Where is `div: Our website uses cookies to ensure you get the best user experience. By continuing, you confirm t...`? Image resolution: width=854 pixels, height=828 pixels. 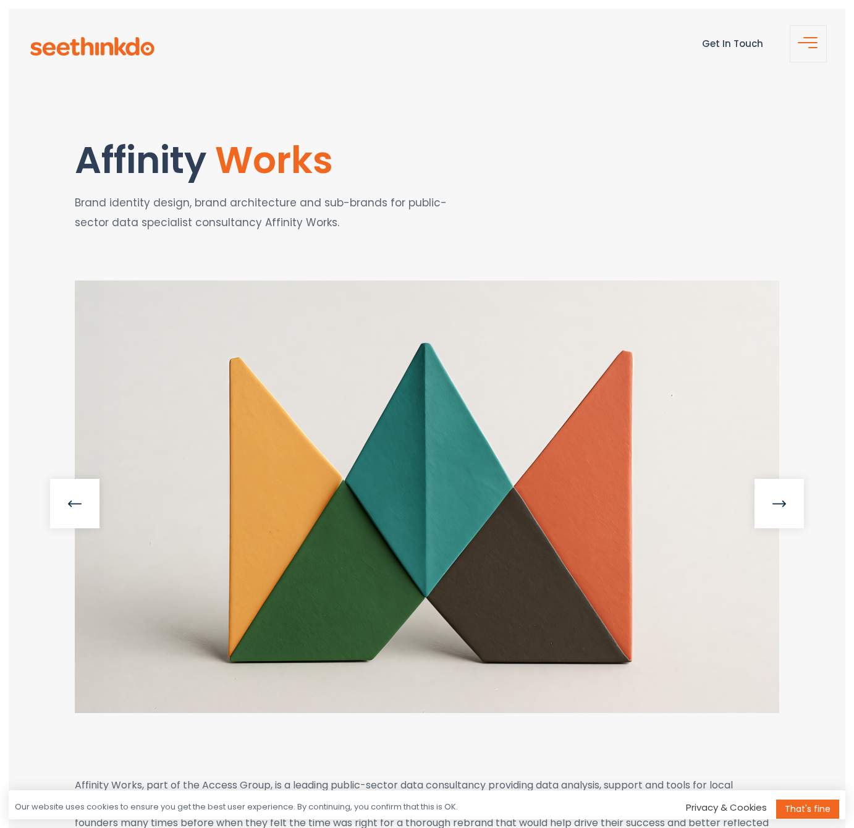 div: Our website uses cookies to ensure you get the best user experience. By continuing, you confirm t... is located at coordinates (236, 807).